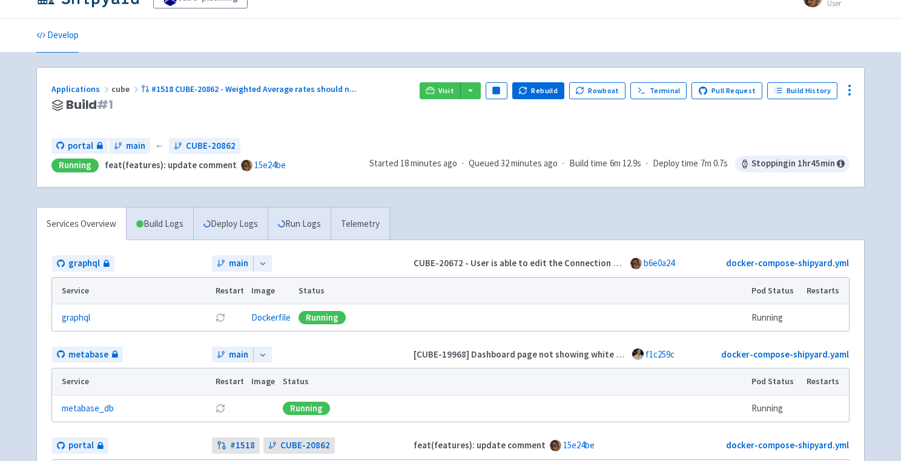 The image size is (901, 461). What do you see at coordinates (538, 263) in the screenshot?
I see `strong: CUBE-20672 - User is able to edit the Connection Name (#367)` at bounding box center [538, 263].